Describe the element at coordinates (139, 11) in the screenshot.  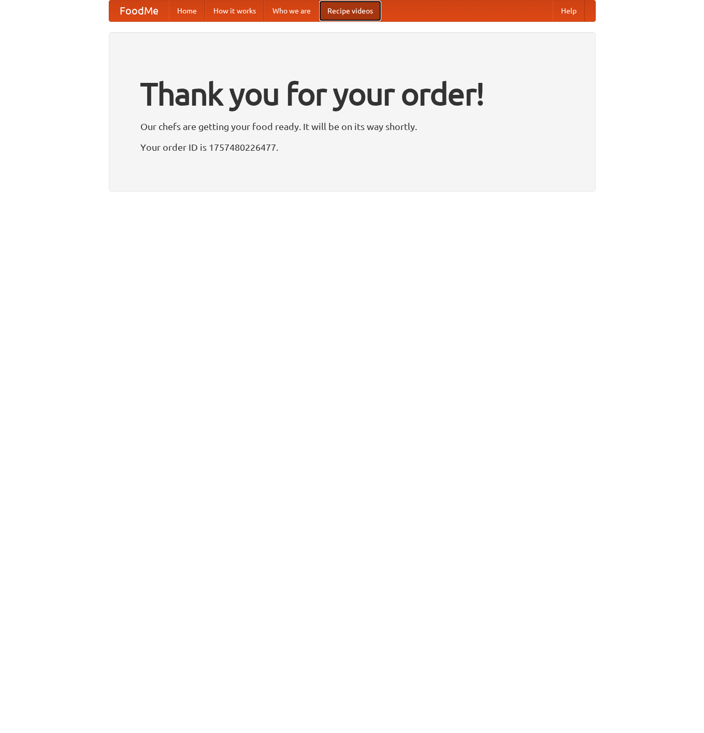
I see `a: FoodMe` at that location.